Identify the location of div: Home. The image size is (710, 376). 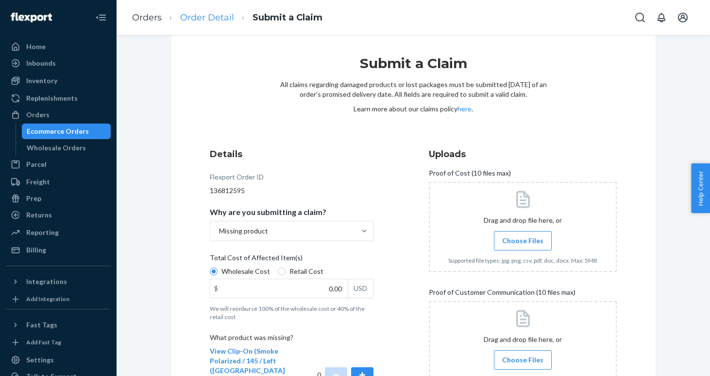
(36, 47).